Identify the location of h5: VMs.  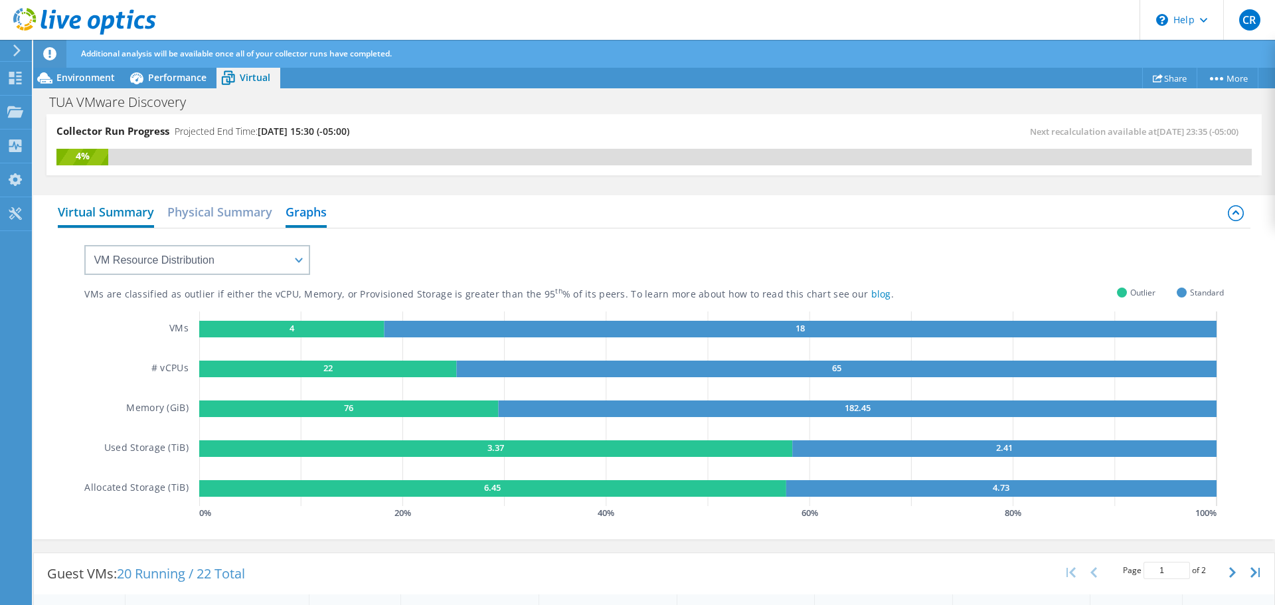
(179, 329).